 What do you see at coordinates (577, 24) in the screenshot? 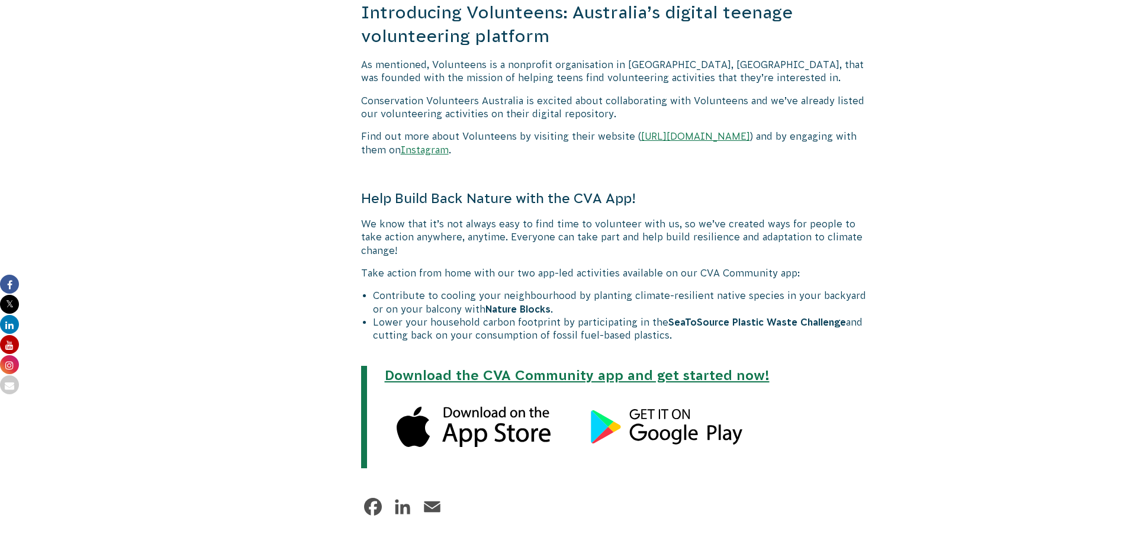
I see `span: Introducing Volunteens: Australia’s digital teenage volunteering platform` at bounding box center [577, 24].